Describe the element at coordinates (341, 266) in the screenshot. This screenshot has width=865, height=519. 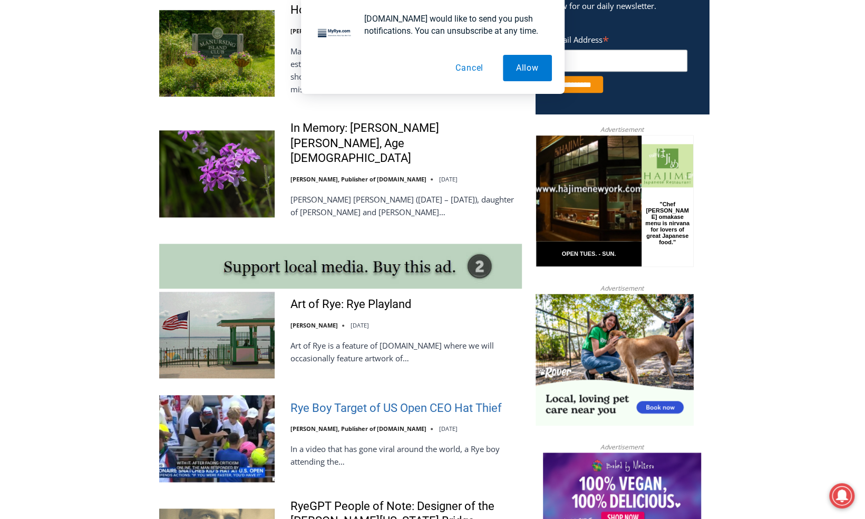
I see `img: support local media, buy this ad` at that location.